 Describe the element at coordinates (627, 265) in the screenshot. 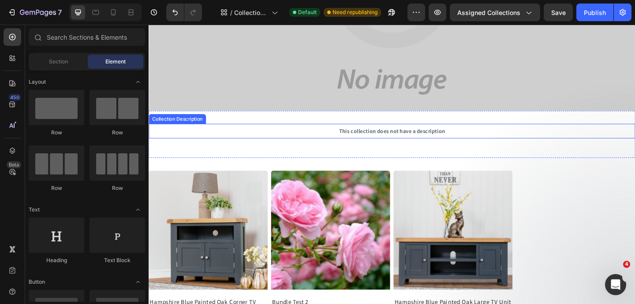

I see `span: 4` at that location.